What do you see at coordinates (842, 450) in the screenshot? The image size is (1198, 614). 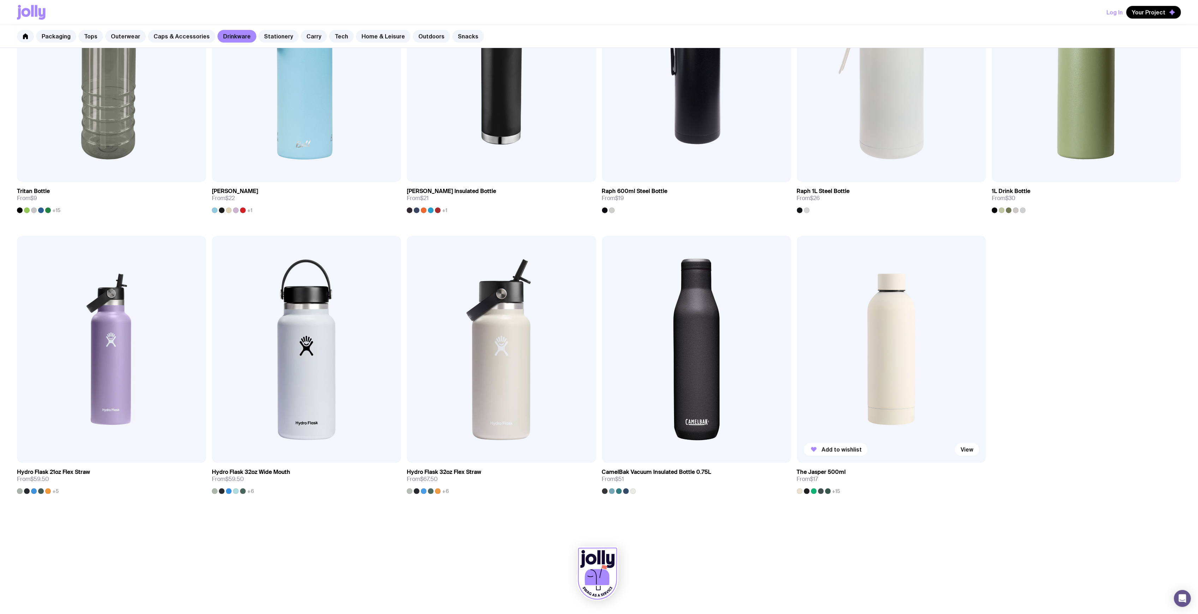 I see `span: Add to wishlist` at bounding box center [842, 450].